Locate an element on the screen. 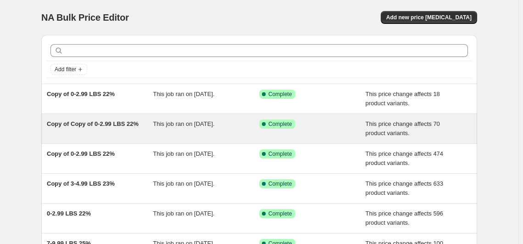  span: This price change affects 18 product variants. is located at coordinates (403, 98).